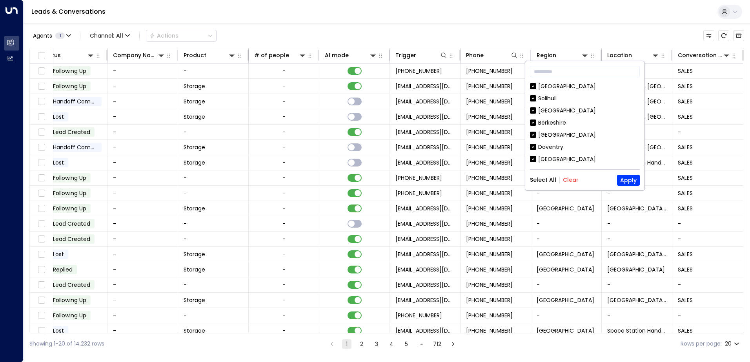 This screenshot has height=362, width=750. I want to click on button: Customize, so click(709, 36).